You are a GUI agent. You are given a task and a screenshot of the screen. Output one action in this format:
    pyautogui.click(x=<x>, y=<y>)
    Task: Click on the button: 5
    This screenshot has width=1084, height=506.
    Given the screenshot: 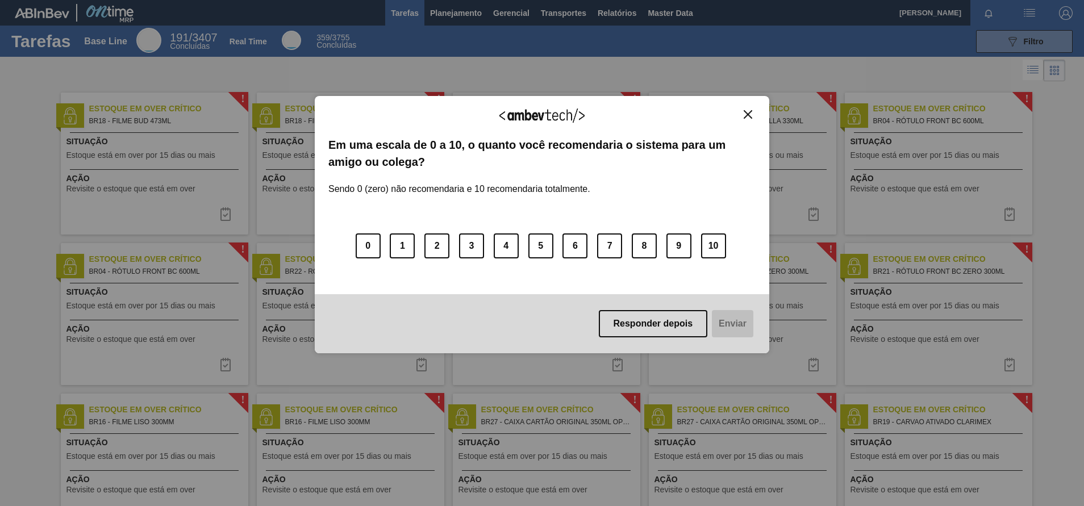 What is the action you would take?
    pyautogui.click(x=541, y=246)
    